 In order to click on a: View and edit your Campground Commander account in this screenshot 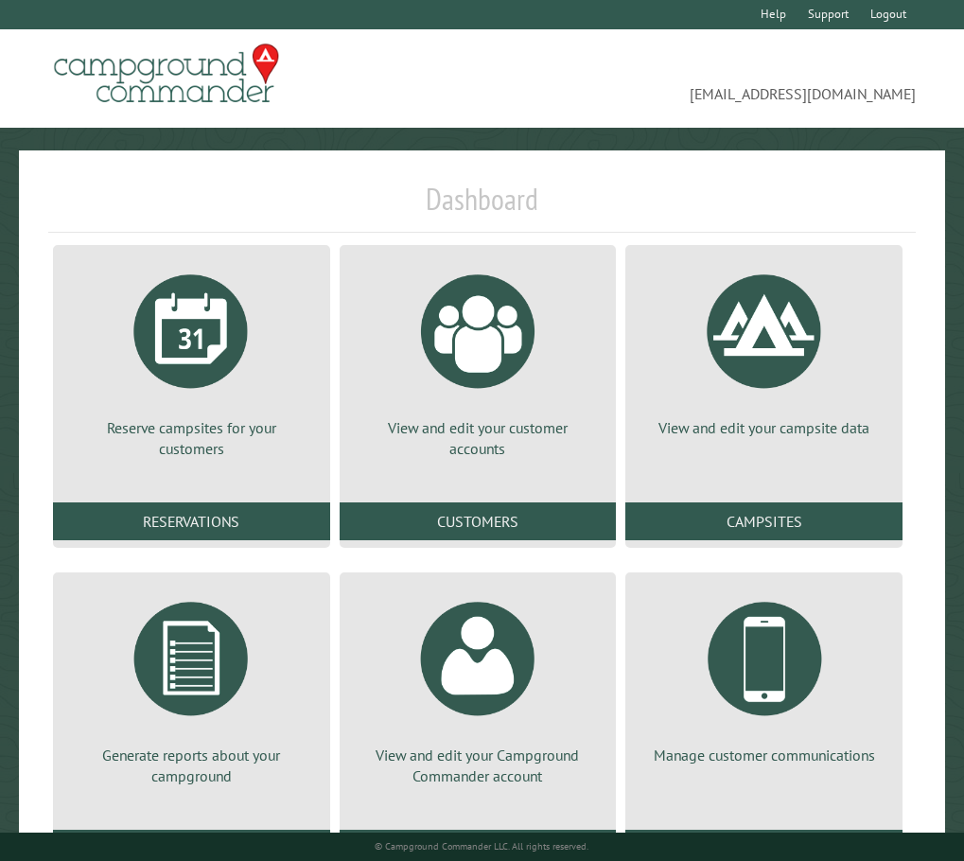, I will do `click(478, 687)`.